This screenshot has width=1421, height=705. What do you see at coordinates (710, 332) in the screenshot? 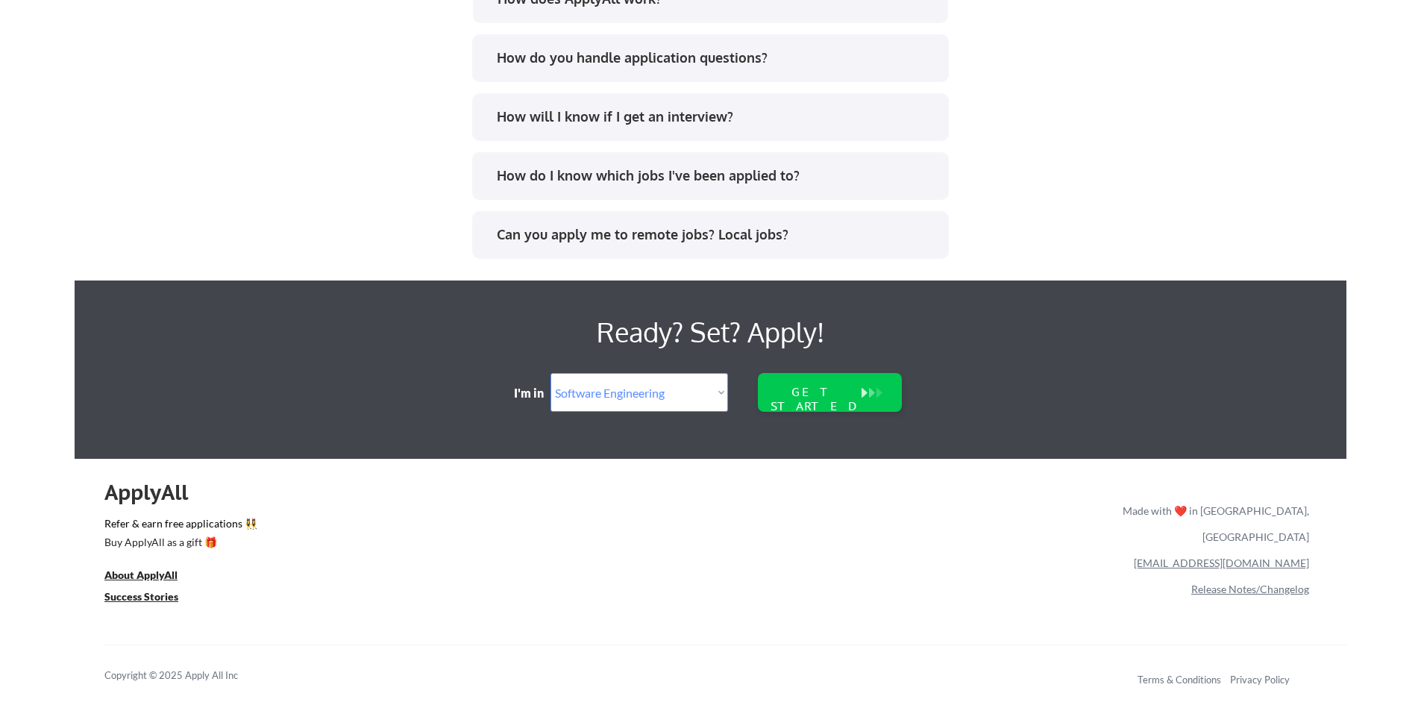
I see `div: Ready? Set? Apply!` at bounding box center [710, 332].